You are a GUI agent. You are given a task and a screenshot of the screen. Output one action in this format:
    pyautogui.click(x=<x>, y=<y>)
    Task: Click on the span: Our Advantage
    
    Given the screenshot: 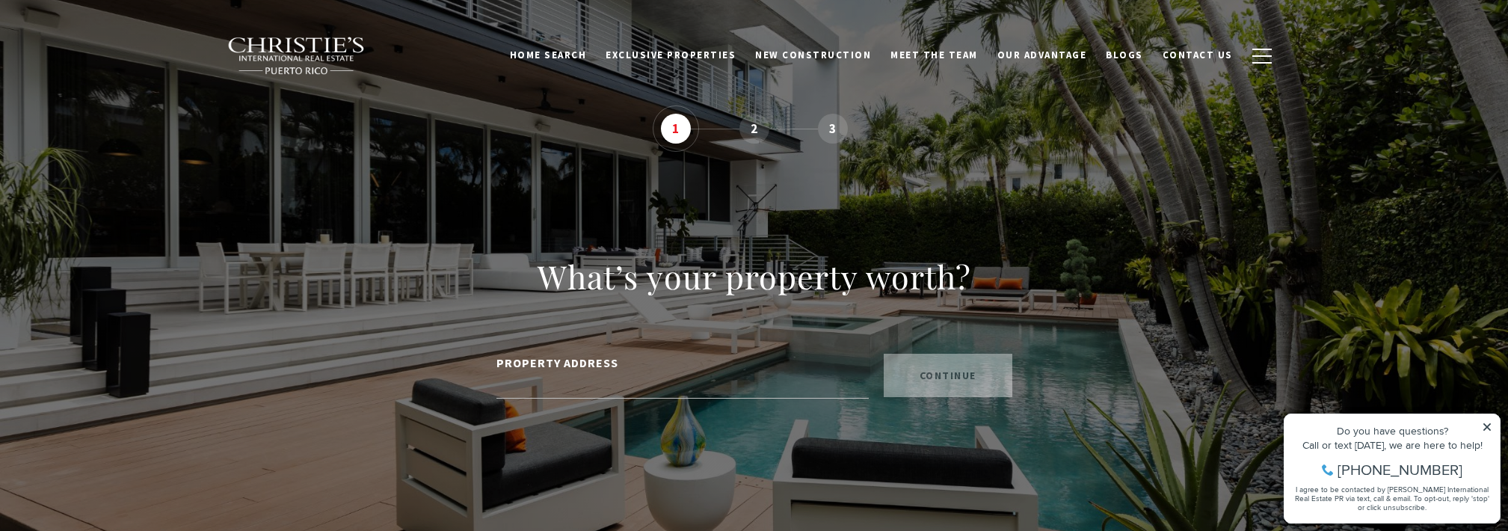 What is the action you would take?
    pyautogui.click(x=1042, y=55)
    